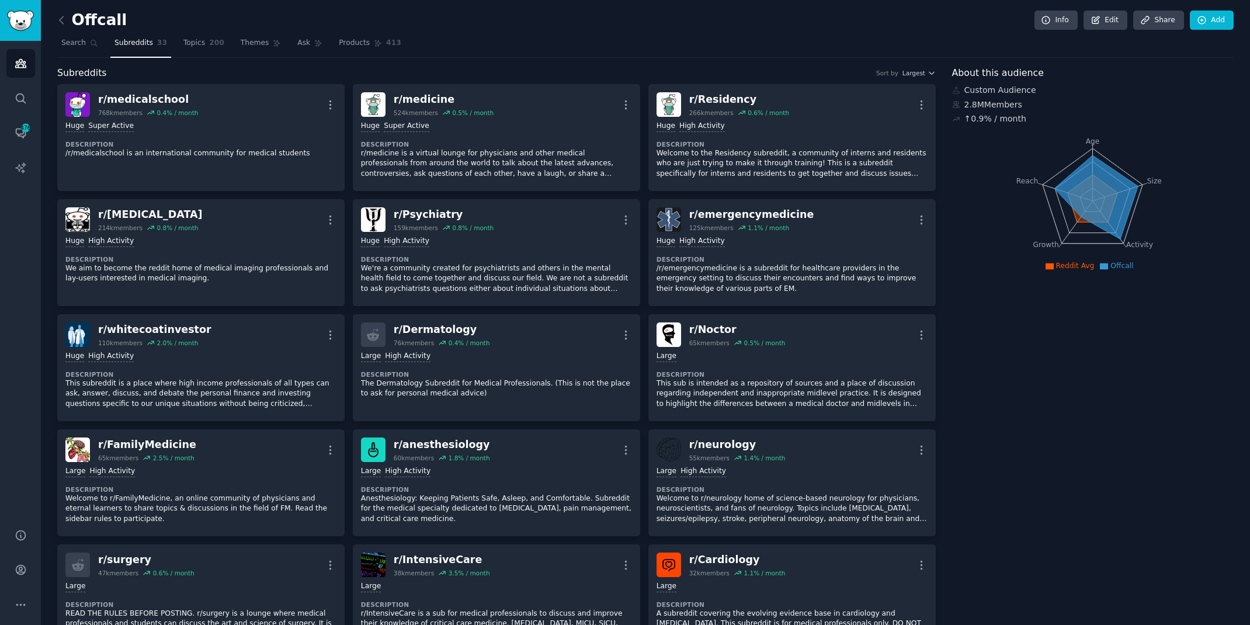 This screenshot has width=1250, height=625. What do you see at coordinates (146, 560) in the screenshot?
I see `div: r/ surgery` at bounding box center [146, 560].